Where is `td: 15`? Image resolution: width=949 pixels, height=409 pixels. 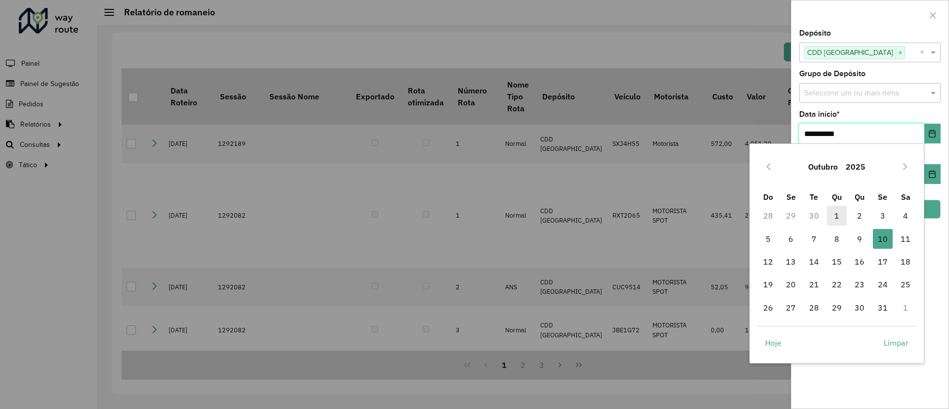
td: 15 is located at coordinates (837, 262).